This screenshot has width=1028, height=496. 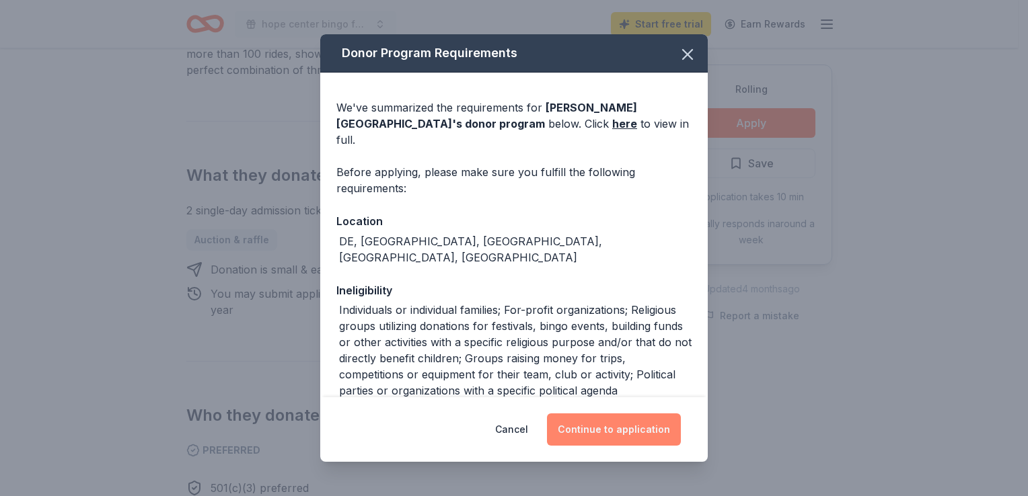 What do you see at coordinates (514, 180) in the screenshot?
I see `div: Before applying, please make sure you fulfill the following requirements:` at bounding box center [514, 180].